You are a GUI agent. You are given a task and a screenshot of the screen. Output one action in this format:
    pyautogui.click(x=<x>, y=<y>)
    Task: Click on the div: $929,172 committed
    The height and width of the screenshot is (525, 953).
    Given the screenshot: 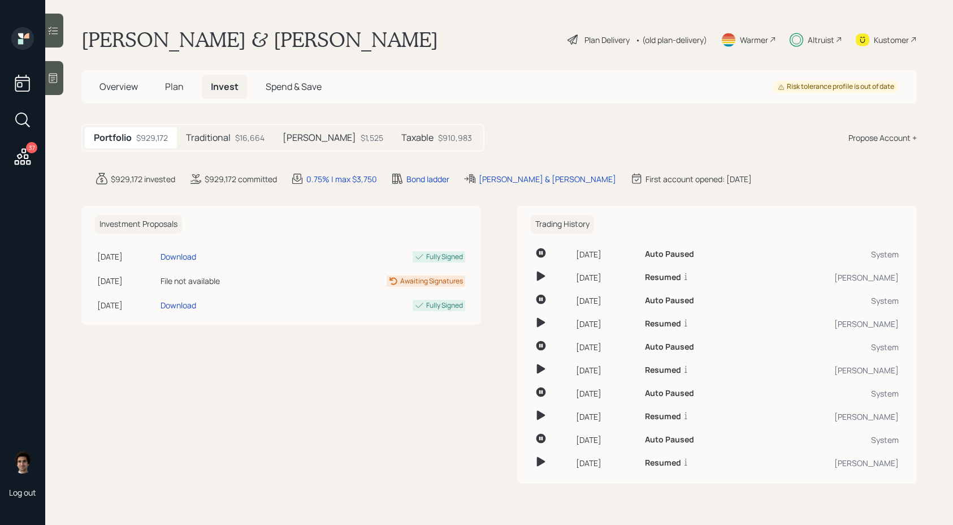 What is the action you would take?
    pyautogui.click(x=241, y=179)
    